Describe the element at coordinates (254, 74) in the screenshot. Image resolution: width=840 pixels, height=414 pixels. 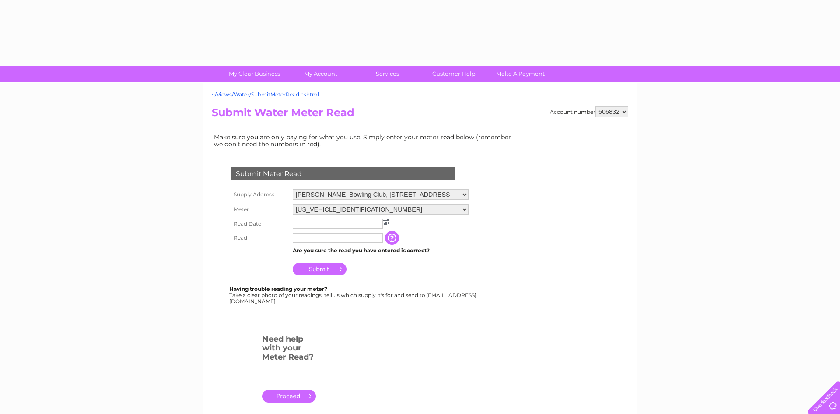
I see `a: My Clear Business` at that location.